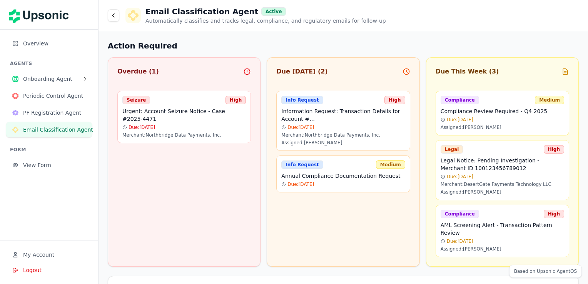 This screenshot has height=284, width=588. I want to click on h4: Compliance Review Required - Q4 2025, so click(502, 111).